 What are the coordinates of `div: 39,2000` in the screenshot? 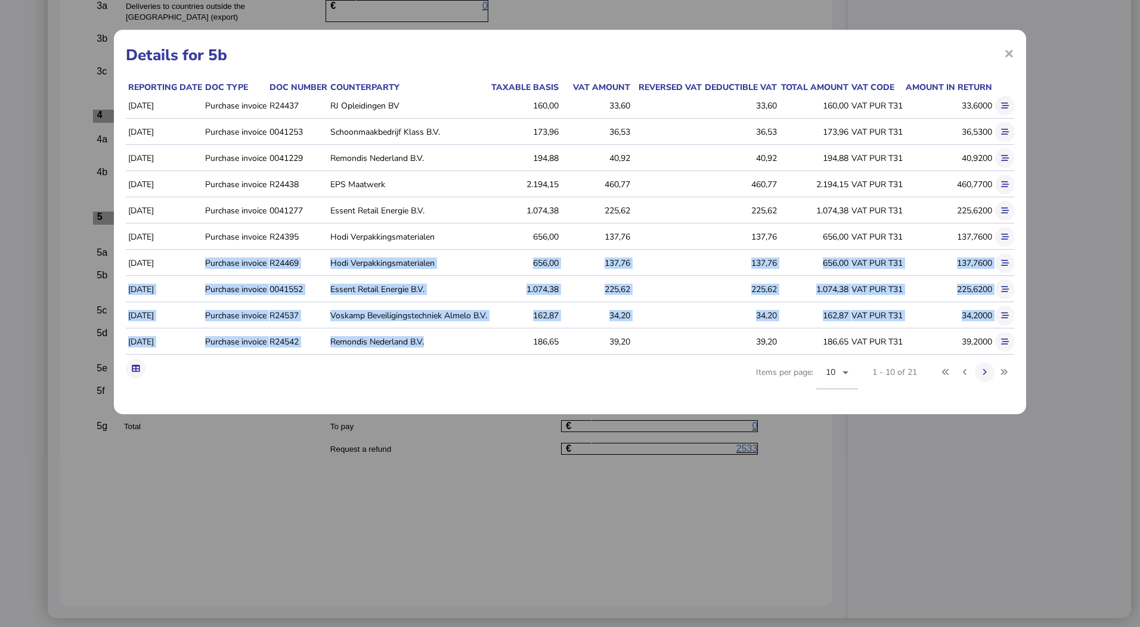 It's located at (949, 342).